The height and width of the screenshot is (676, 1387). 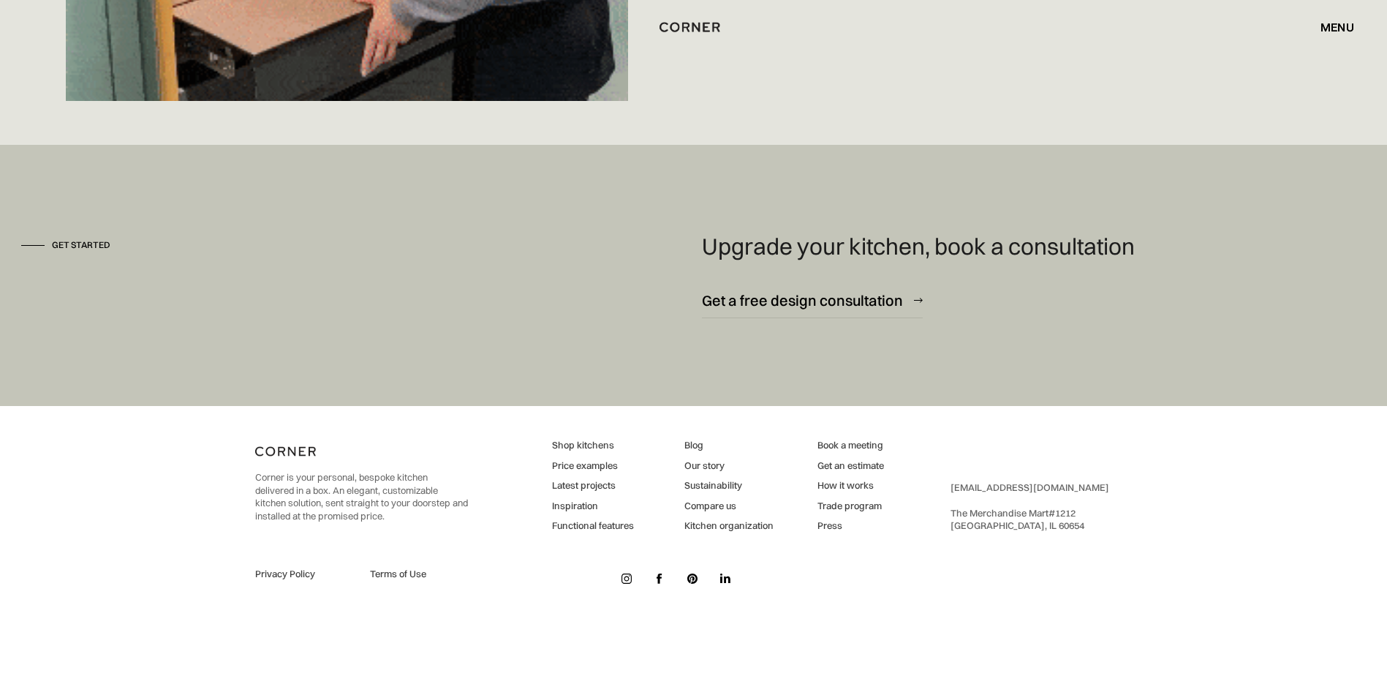 I want to click on a: Book a meeting, so click(x=850, y=445).